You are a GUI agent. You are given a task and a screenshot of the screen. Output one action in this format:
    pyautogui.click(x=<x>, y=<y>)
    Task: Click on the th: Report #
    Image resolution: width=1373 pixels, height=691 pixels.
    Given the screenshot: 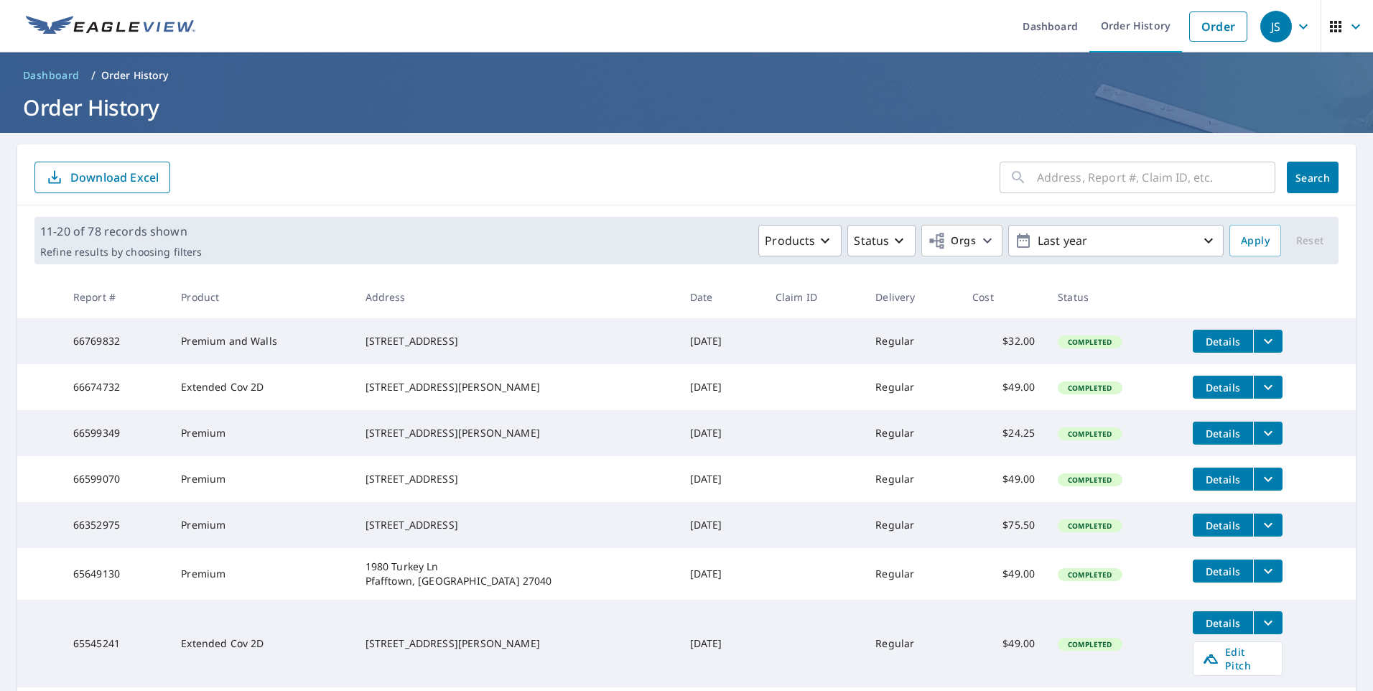 What is the action you would take?
    pyautogui.click(x=116, y=297)
    